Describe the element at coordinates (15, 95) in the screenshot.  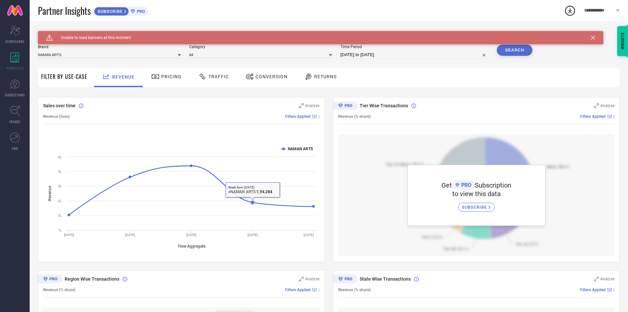
I see `span: SUGGESTIONS` at that location.